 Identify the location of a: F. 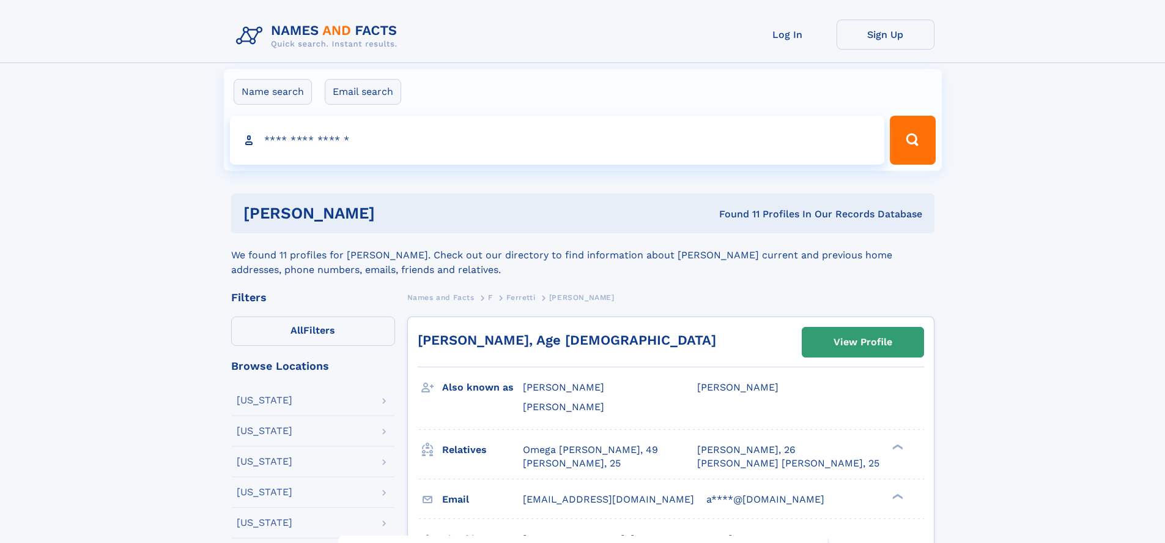
(491, 297).